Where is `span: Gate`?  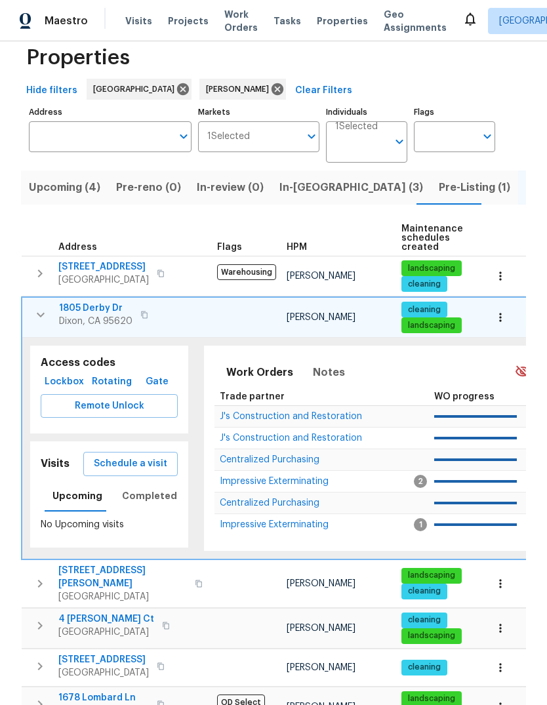
span: Gate is located at coordinates (157, 381).